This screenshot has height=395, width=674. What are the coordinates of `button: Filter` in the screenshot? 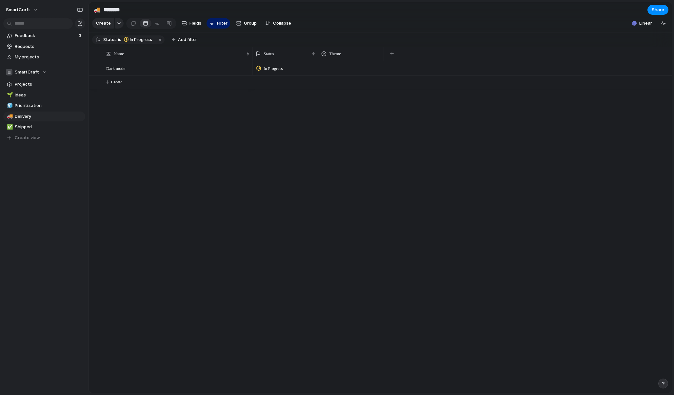 It's located at (218, 23).